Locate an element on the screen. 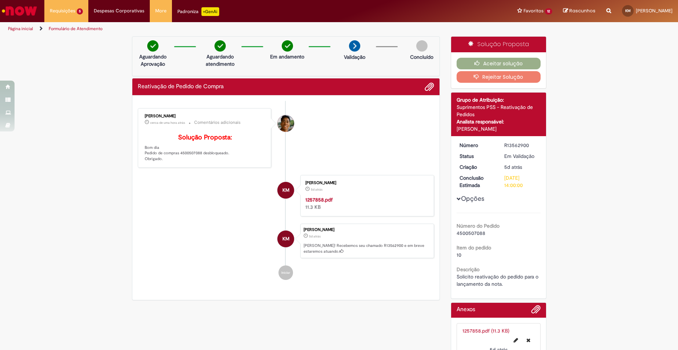 This screenshot has height=350, width=678. span: 10 is located at coordinates (459, 255).